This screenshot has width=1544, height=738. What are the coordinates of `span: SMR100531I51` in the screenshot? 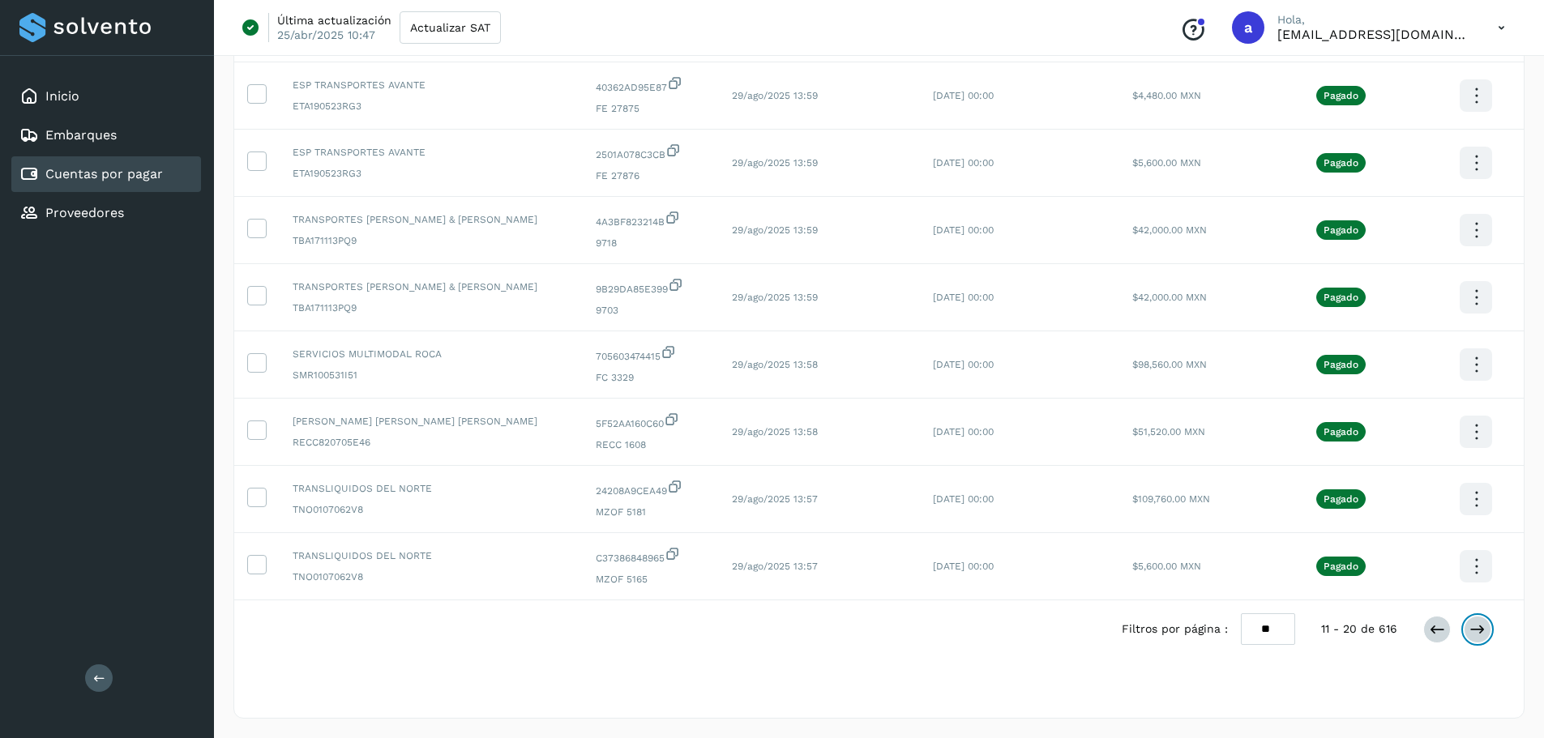 It's located at (431, 375).